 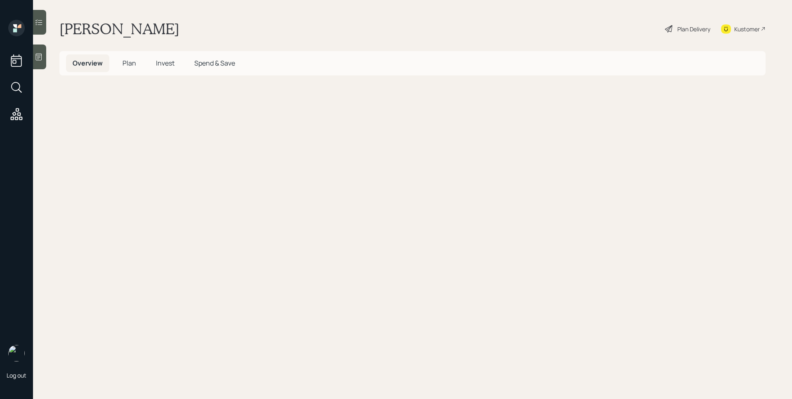 I want to click on div: Log out, so click(x=16, y=375).